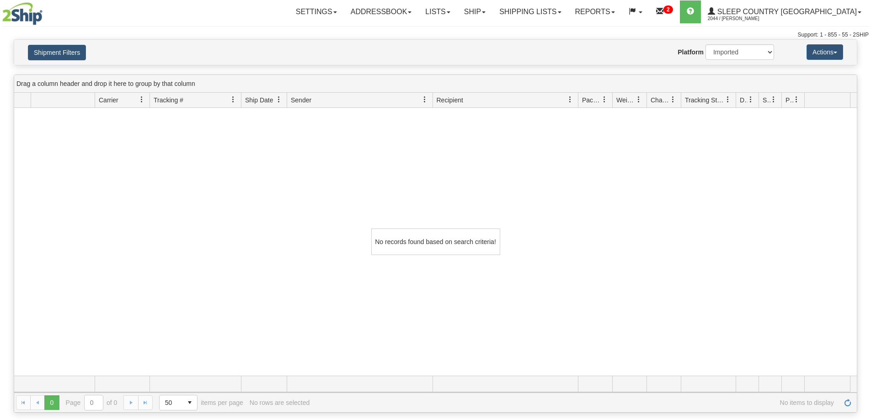 Image resolution: width=871 pixels, height=420 pixels. I want to click on a: Sender filter column settings, so click(425, 100).